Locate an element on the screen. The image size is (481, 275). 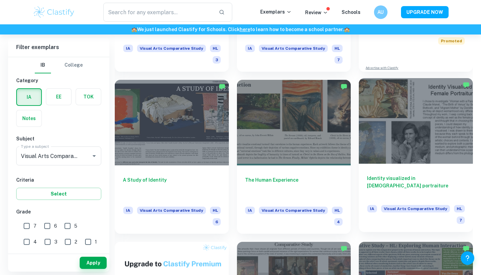
a: Schools is located at coordinates (351, 12).